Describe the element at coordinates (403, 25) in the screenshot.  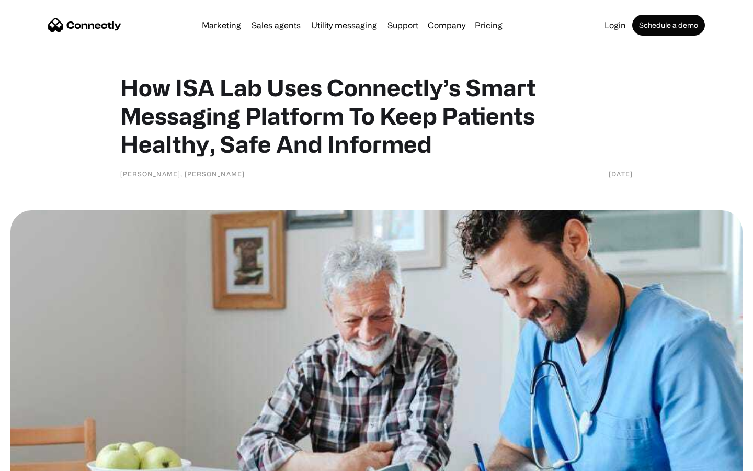
I see `a: Support` at that location.